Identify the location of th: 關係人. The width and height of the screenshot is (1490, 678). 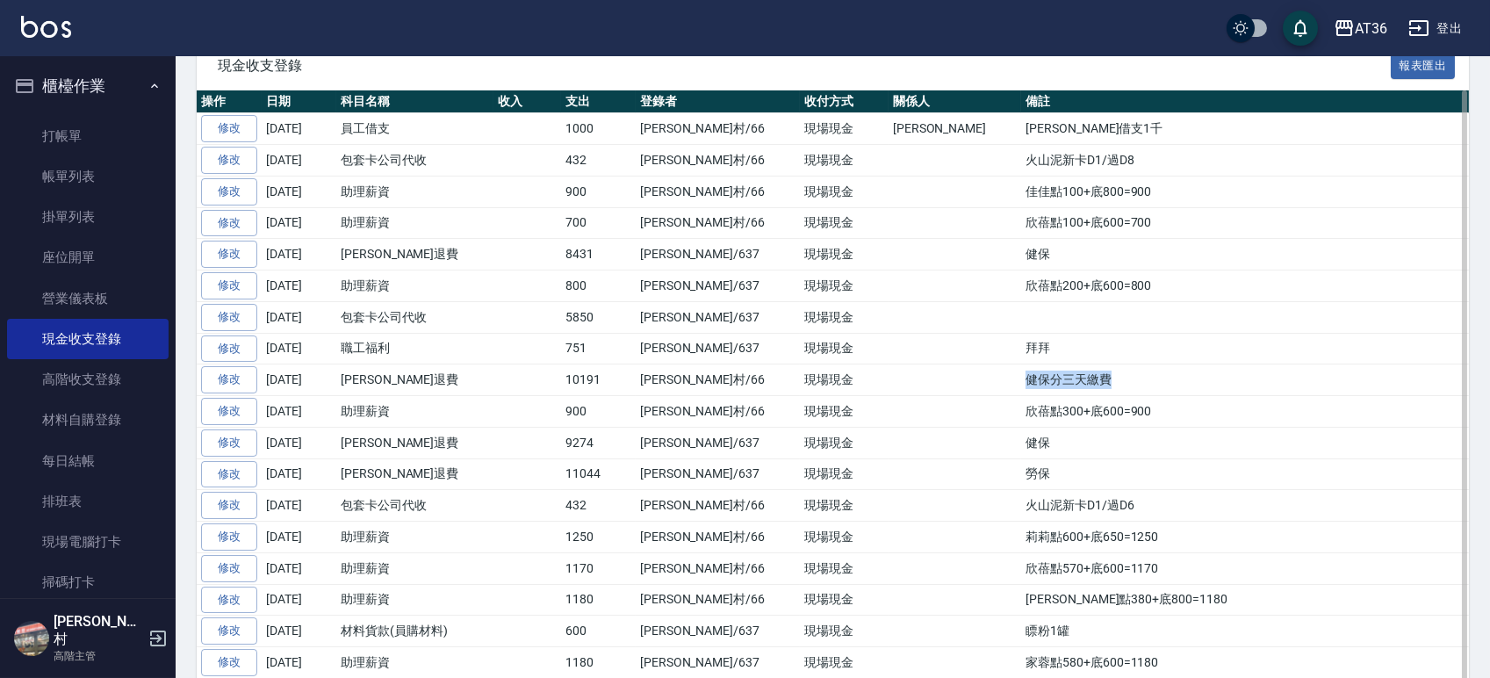
(954, 102).